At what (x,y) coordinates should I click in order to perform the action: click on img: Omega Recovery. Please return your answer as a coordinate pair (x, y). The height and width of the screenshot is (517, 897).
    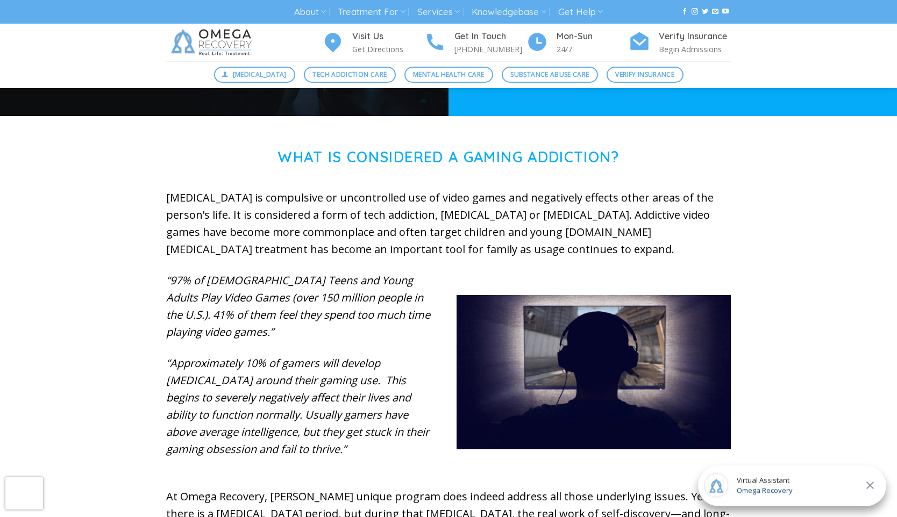
    Looking at the image, I should click on (213, 42).